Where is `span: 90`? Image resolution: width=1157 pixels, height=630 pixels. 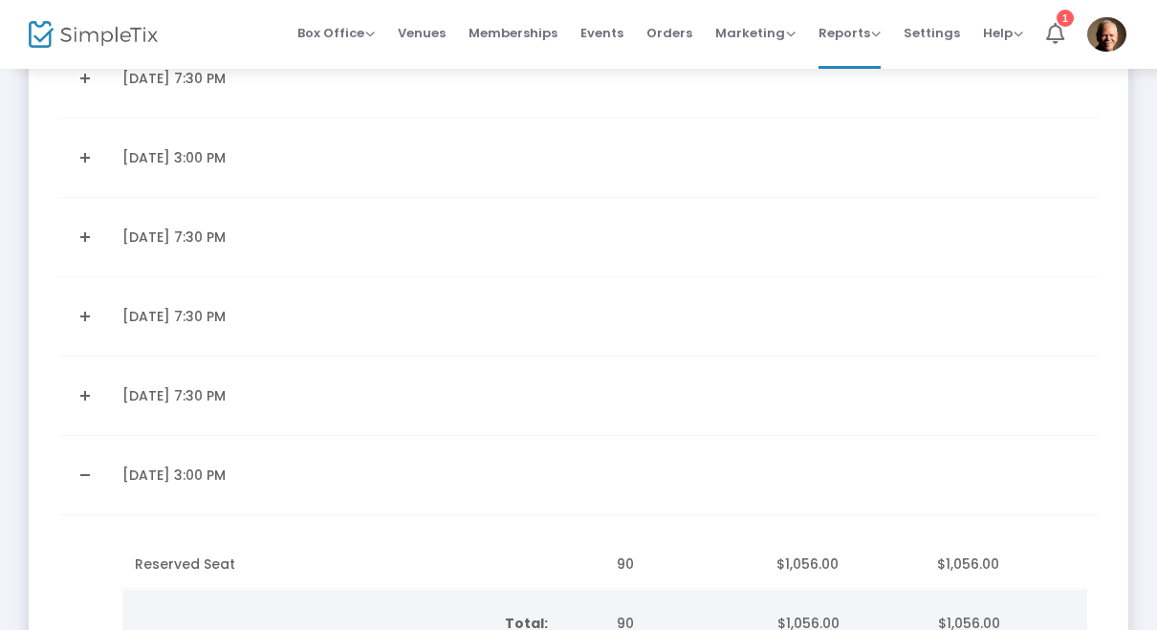 span: 90 is located at coordinates (625, 564).